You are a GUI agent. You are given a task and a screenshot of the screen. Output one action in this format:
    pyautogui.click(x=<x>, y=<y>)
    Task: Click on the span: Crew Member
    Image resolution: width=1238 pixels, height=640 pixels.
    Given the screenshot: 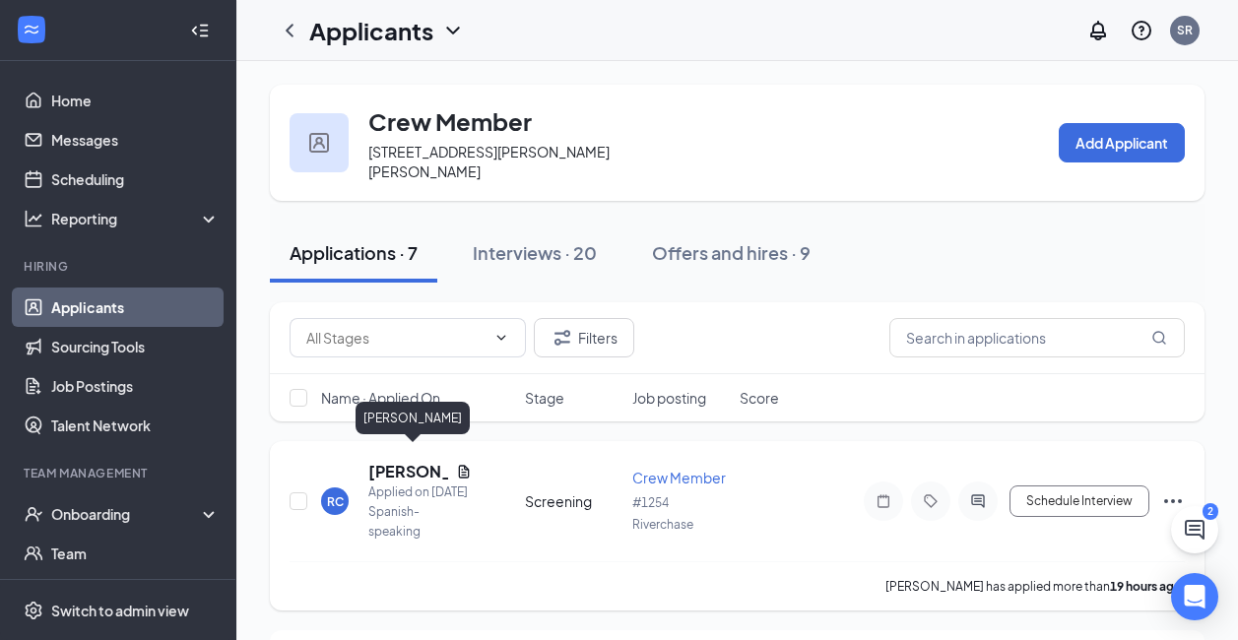 What is the action you would take?
    pyautogui.click(x=679, y=478)
    